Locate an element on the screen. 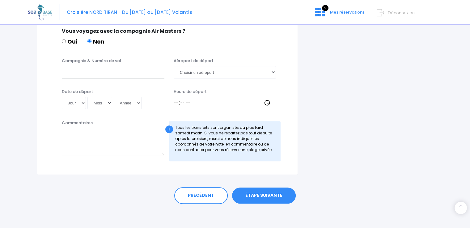 The width and height of the screenshot is (470, 228). label: Aéroport de départ is located at coordinates (193, 61).